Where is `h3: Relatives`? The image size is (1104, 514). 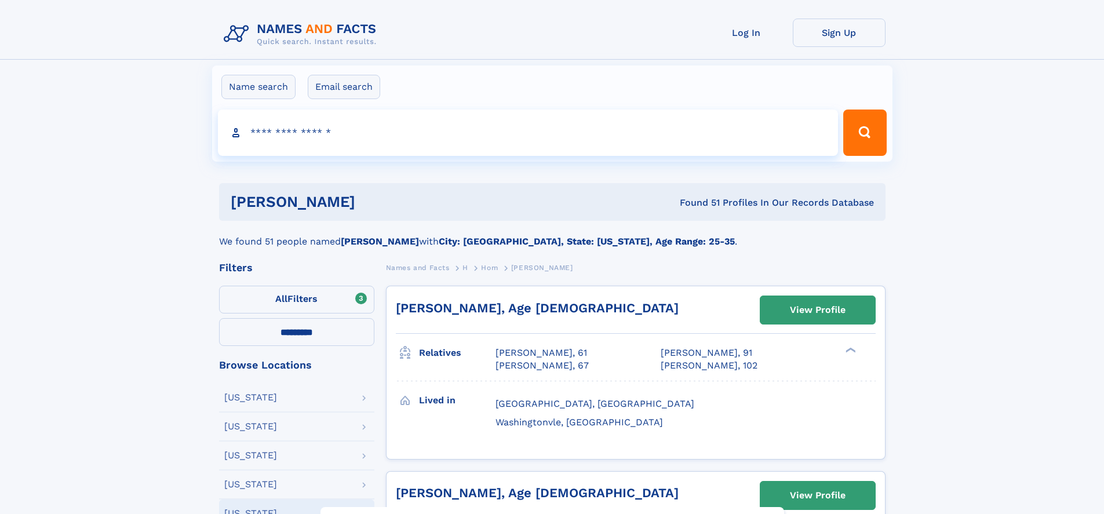
h3: Relatives is located at coordinates (457, 353).